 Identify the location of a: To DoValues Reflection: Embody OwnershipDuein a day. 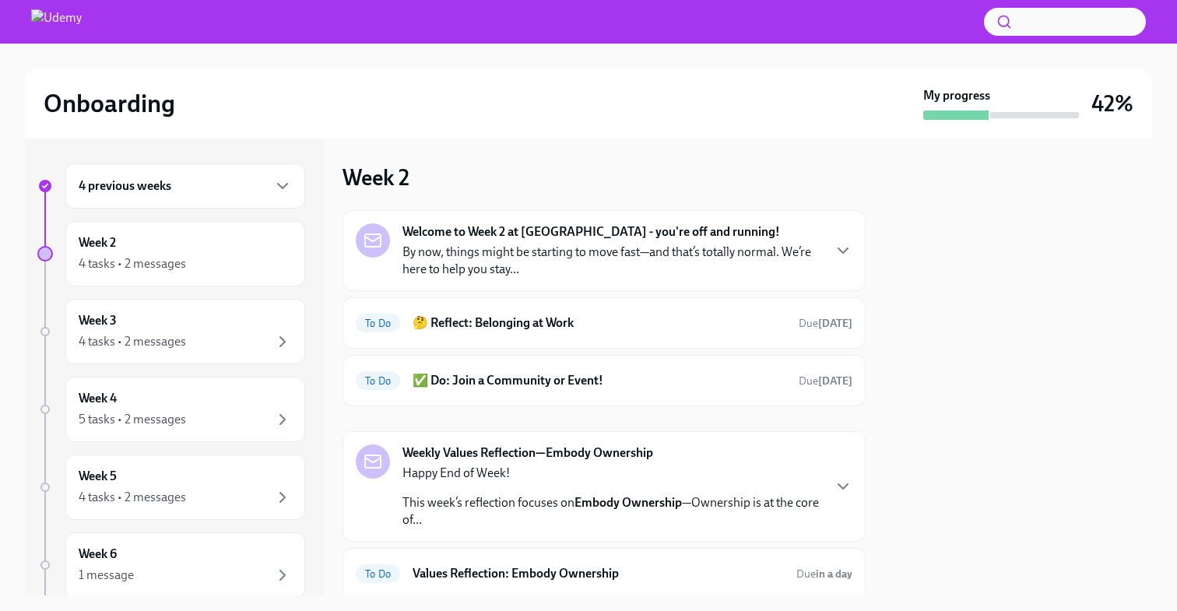
(604, 573).